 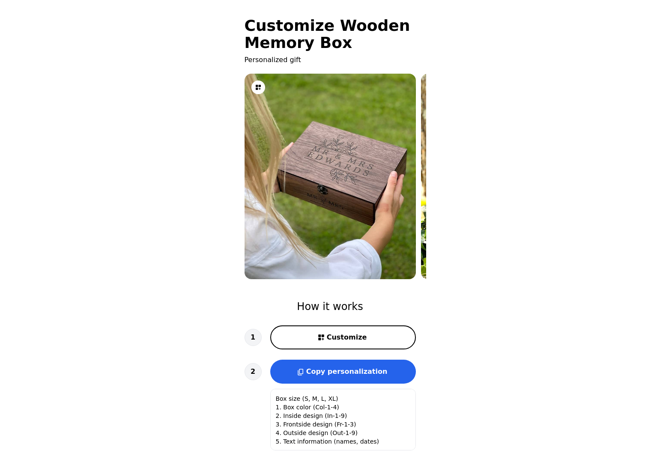 What do you see at coordinates (347, 371) in the screenshot?
I see `span: Copy personalization` at bounding box center [347, 371].